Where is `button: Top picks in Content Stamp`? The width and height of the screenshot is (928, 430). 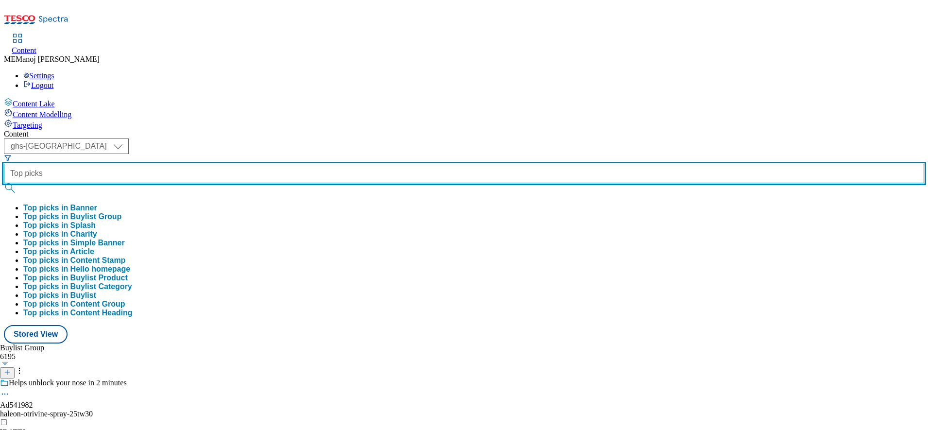 button: Top picks in Content Stamp is located at coordinates (74, 260).